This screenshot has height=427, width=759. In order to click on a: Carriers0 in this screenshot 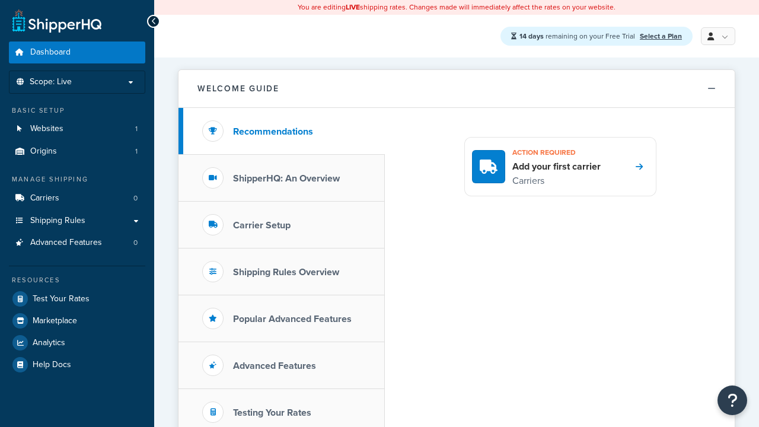, I will do `click(77, 198)`.